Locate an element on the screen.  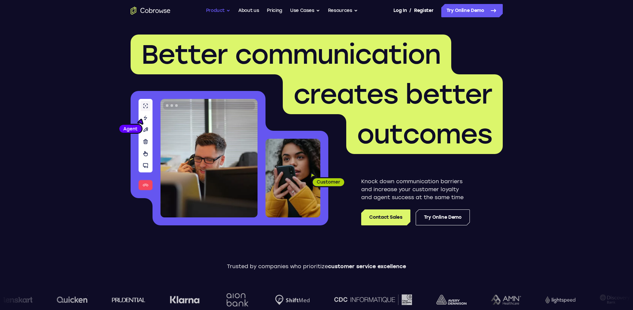
a: Register is located at coordinates (423, 11).